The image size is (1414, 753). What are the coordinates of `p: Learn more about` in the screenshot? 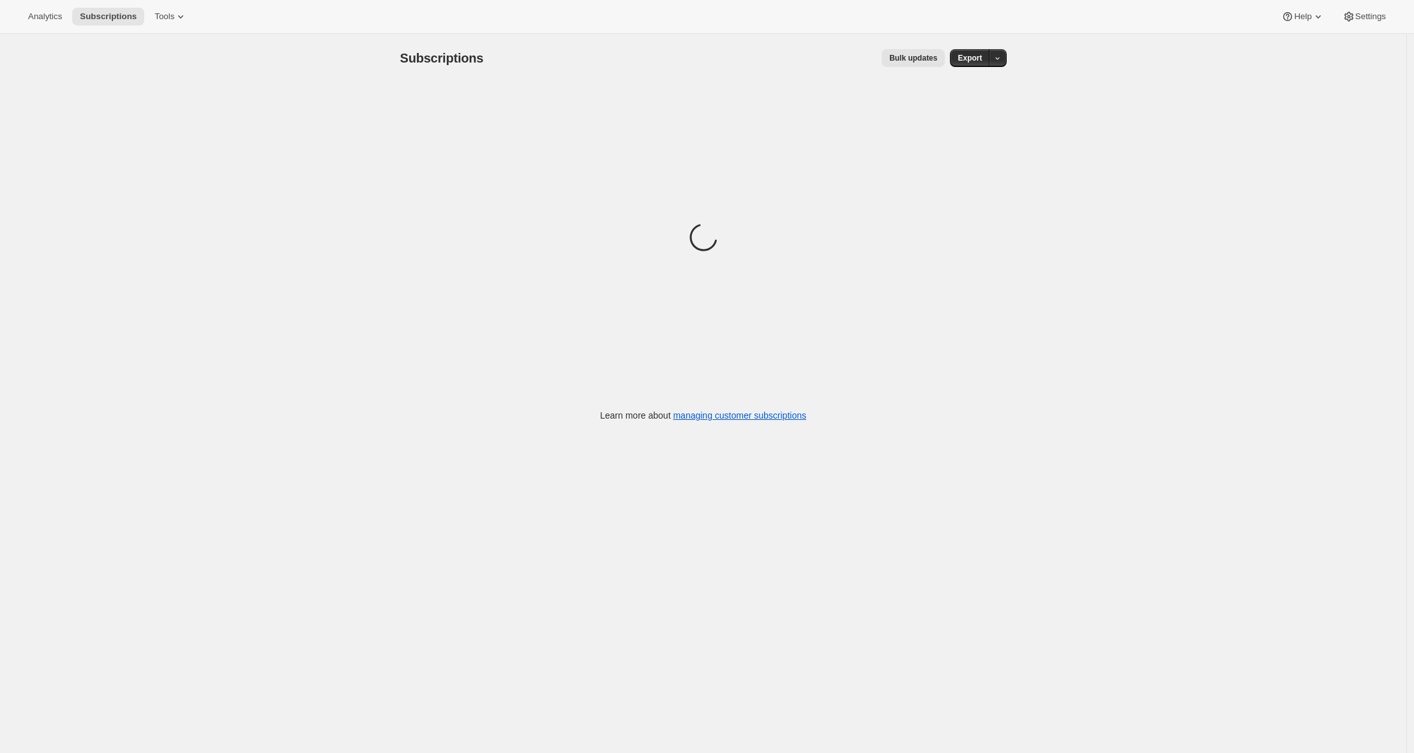 It's located at (703, 416).